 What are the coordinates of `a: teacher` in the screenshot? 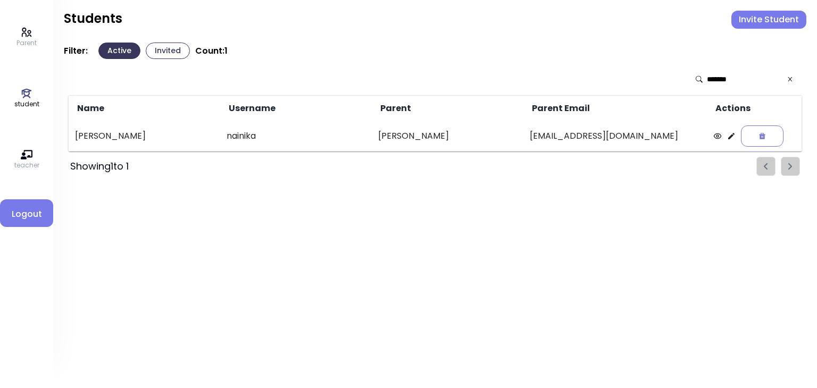 It's located at (27, 159).